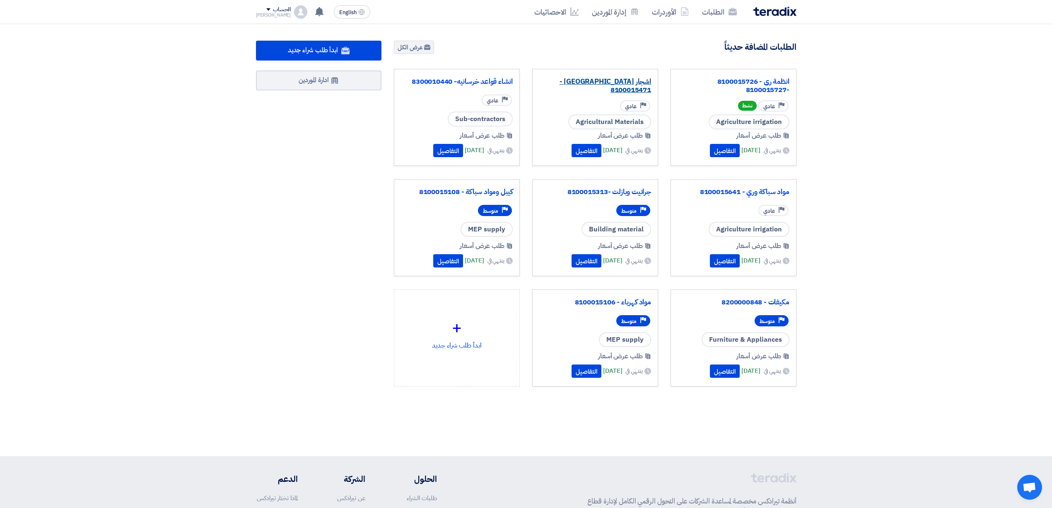 The width and height of the screenshot is (1052, 508). Describe the element at coordinates (595, 302) in the screenshot. I see `a: مواد كهرباء - 8100015106` at that location.